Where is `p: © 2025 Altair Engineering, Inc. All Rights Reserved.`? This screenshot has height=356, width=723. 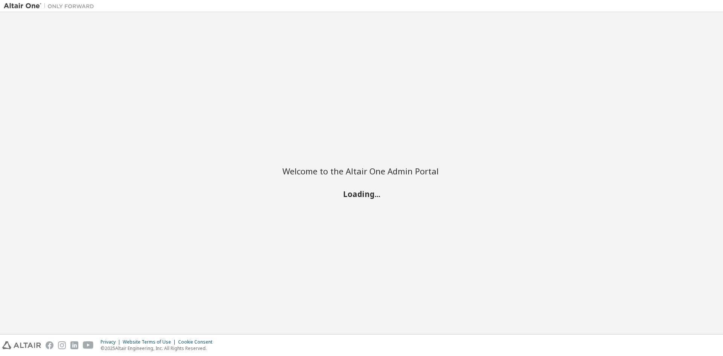 p: © 2025 Altair Engineering, Inc. All Rights Reserved. is located at coordinates (159, 348).